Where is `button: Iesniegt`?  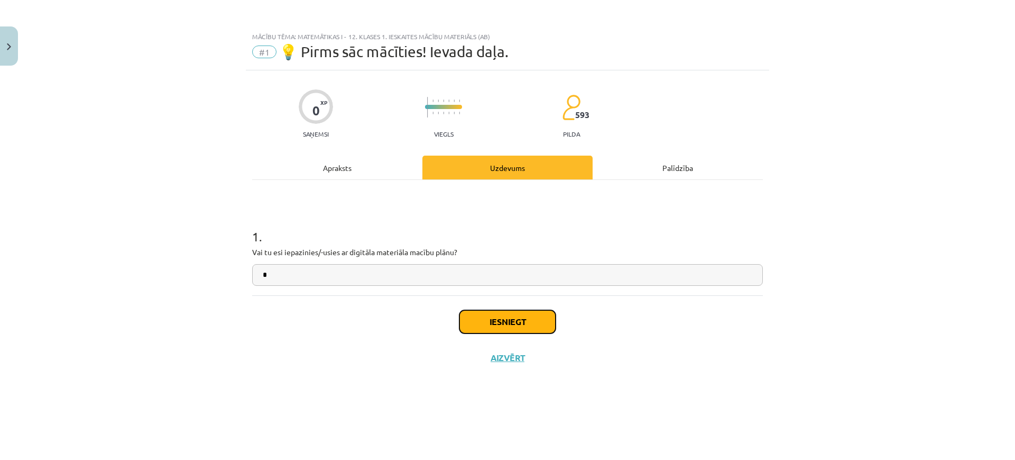
button: Iesniegt is located at coordinates (508, 322).